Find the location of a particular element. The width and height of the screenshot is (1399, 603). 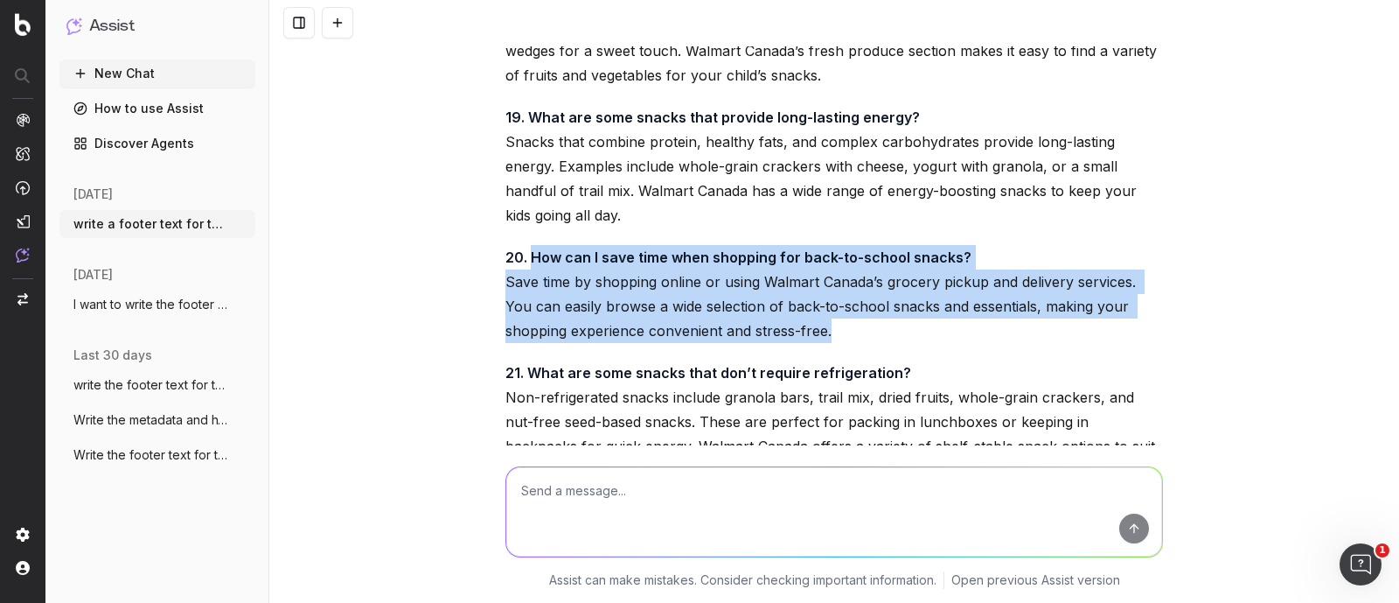

span: write the footer text for the url: https is located at coordinates (150, 385).